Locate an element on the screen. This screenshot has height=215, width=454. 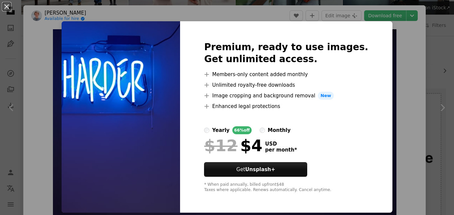
h2: Premium, ready to use images. Get unlimited access. is located at coordinates (286, 53).